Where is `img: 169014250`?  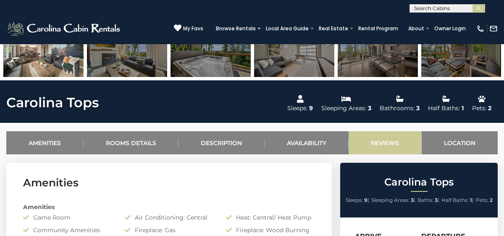
img: 169014250 is located at coordinates (43, 50).